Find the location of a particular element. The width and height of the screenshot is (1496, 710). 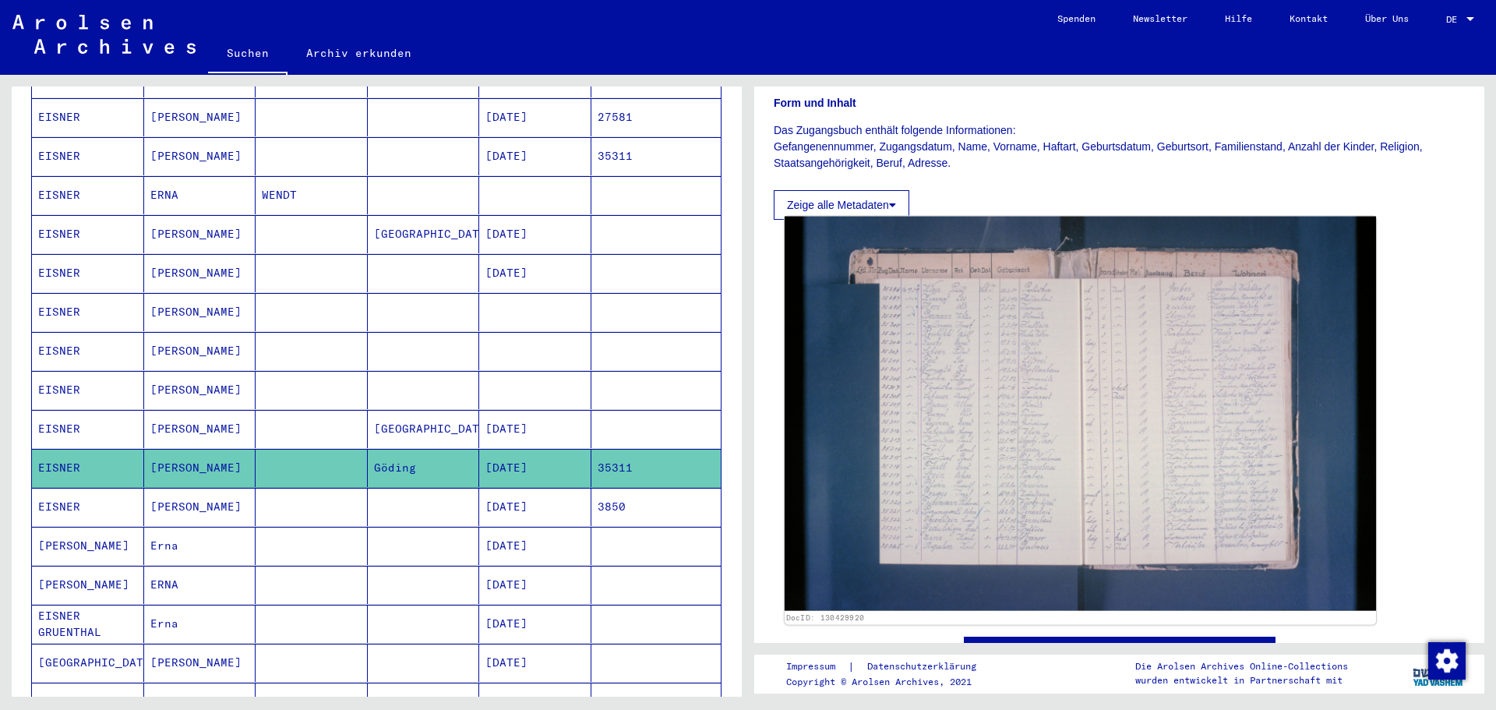

p: Das Zugangsbuch enthält folgende Informationen: Gefangenennummer, Zugangsdatum, Name, Vorname, Ha... is located at coordinates (1119, 147).